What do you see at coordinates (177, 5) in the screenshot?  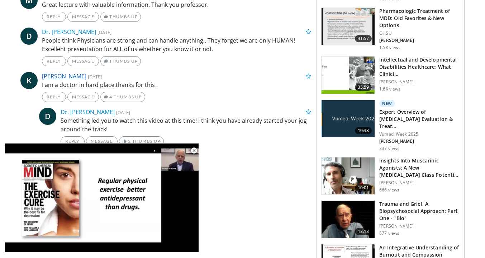 I see `p: Great lecture with valuable information. Thank you professor.` at bounding box center [177, 5].